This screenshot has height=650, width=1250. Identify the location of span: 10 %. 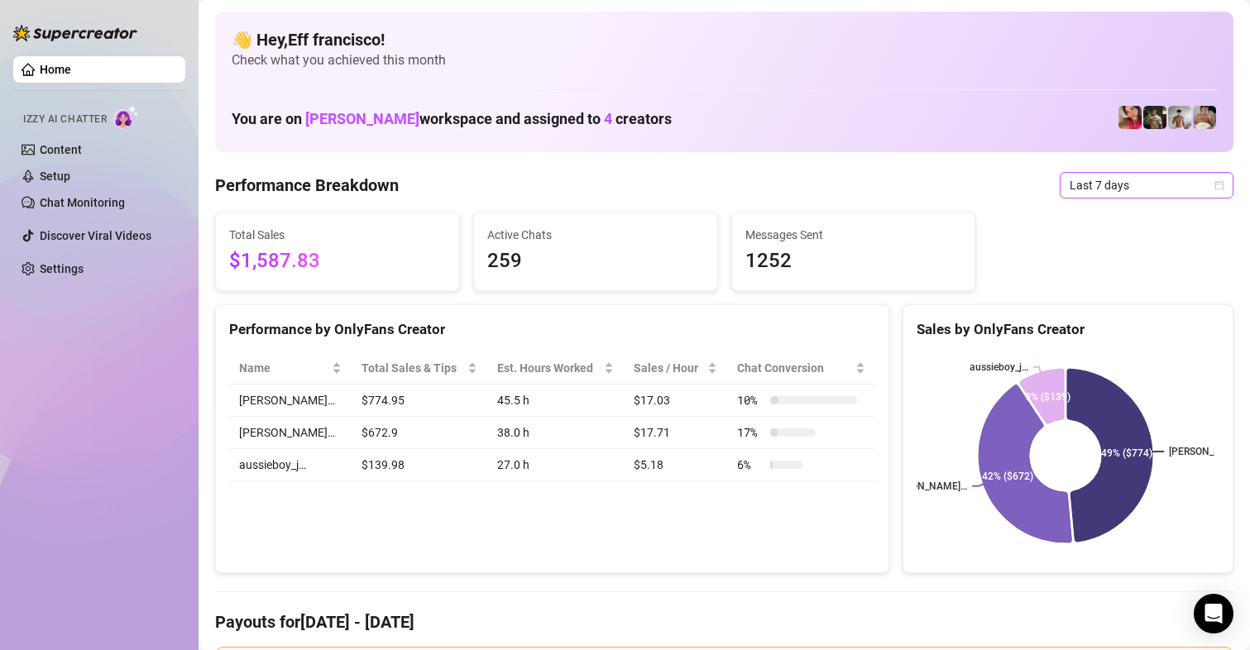
(750, 400).